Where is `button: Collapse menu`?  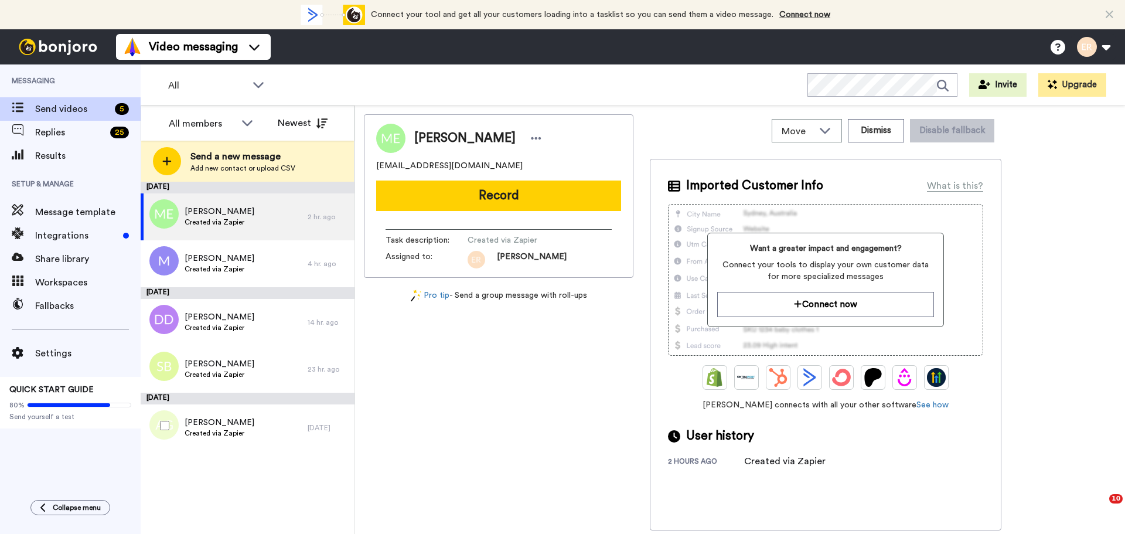 button: Collapse menu is located at coordinates (70, 508).